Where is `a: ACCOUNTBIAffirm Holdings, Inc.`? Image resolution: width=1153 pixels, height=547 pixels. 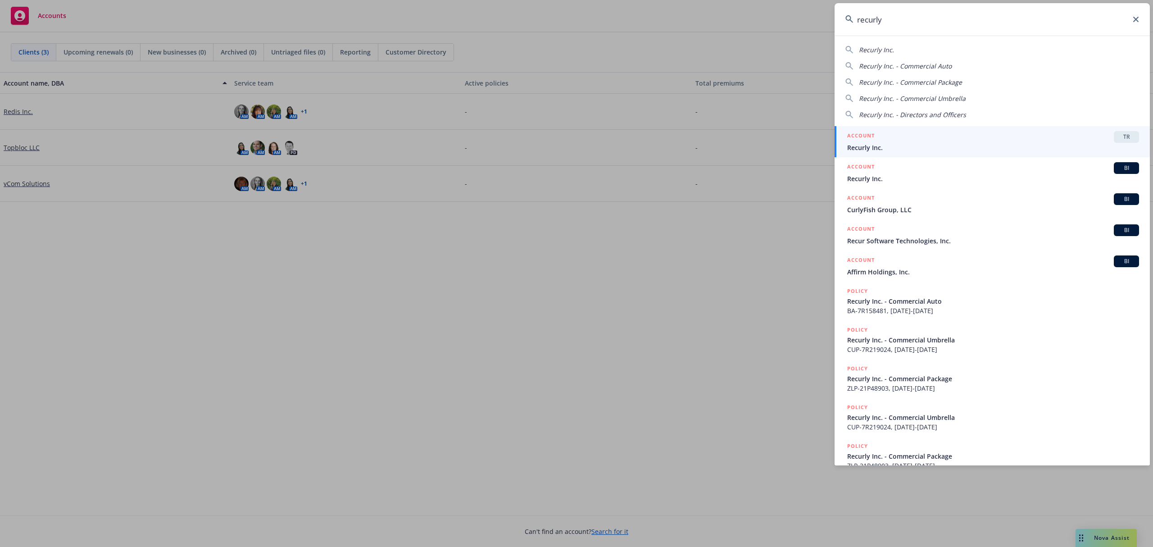 a: ACCOUNTBIAffirm Holdings, Inc. is located at coordinates (992, 266).